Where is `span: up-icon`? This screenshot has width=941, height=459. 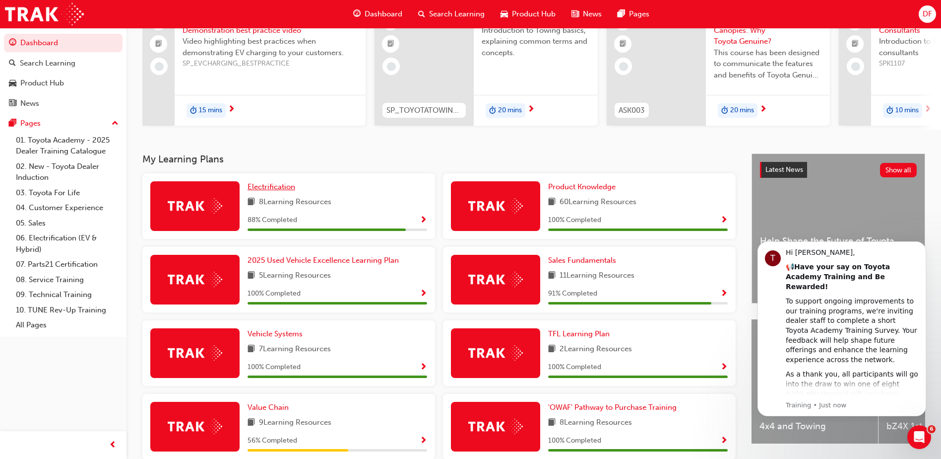 span: up-icon is located at coordinates (115, 124).